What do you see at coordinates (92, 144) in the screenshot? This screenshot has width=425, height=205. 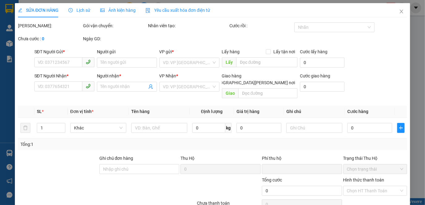 I see `div: Tổng: 1` at bounding box center [92, 144].